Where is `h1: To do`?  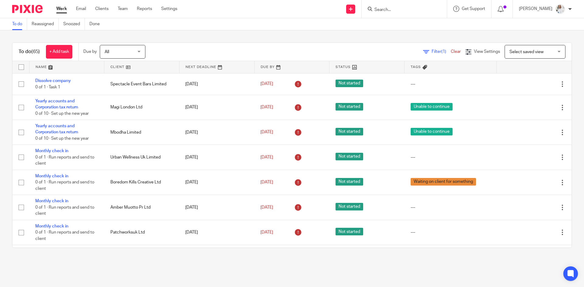 h1: To do is located at coordinates (29, 52).